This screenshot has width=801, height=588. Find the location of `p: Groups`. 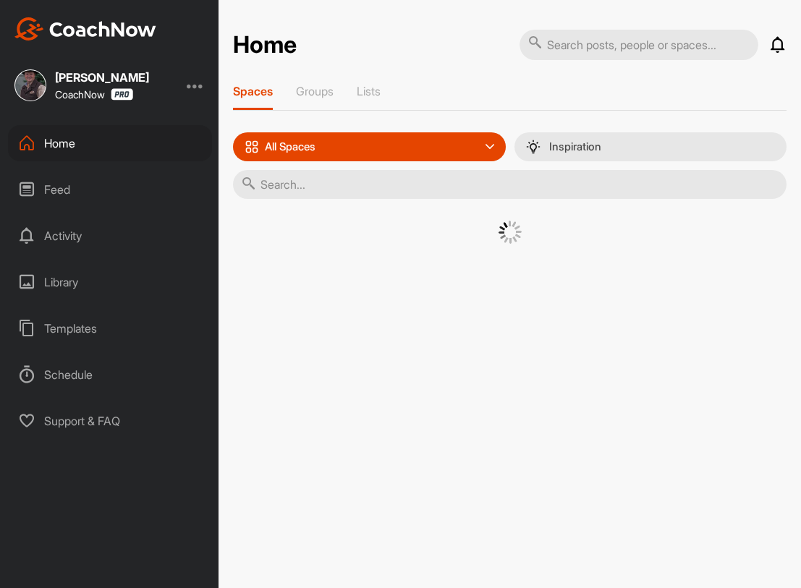

p: Groups is located at coordinates (315, 91).